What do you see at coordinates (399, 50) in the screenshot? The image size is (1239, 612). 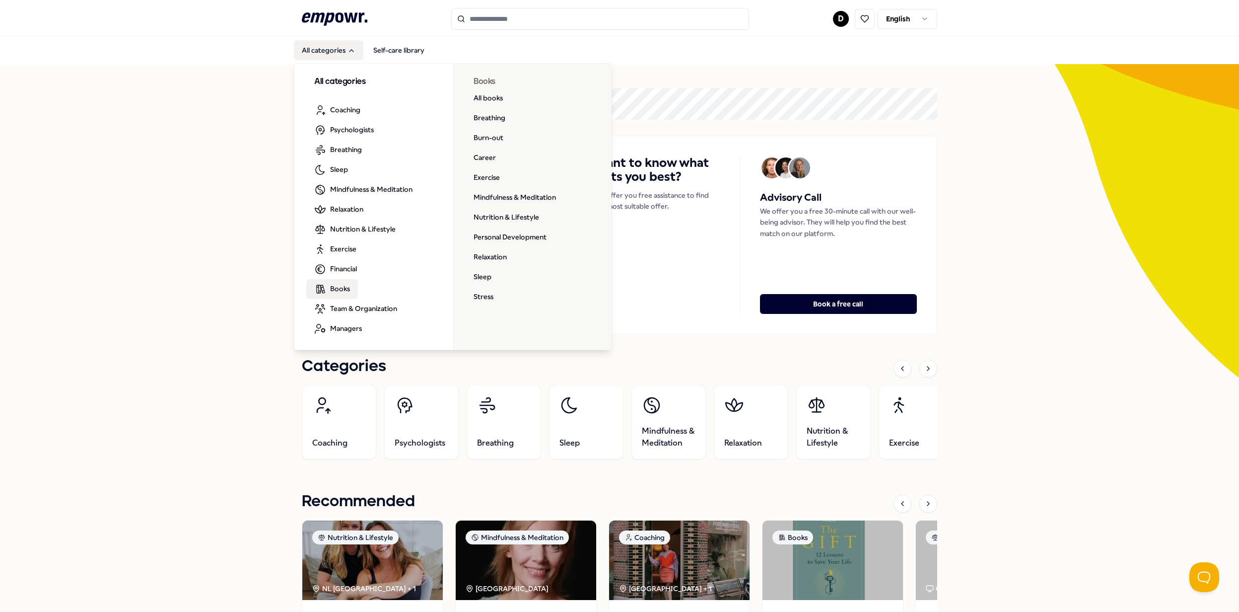 I see `a: Self-care library` at bounding box center [399, 50].